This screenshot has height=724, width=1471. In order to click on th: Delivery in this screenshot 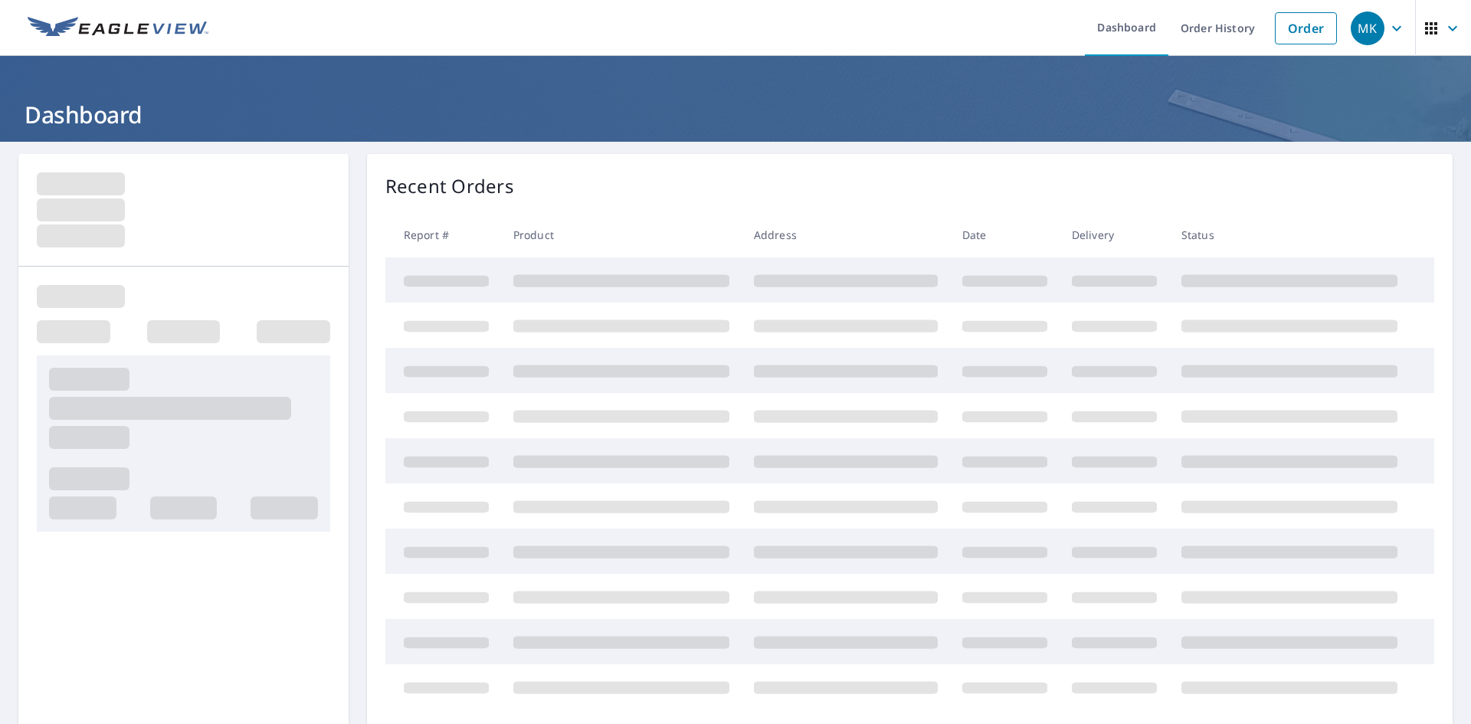, I will do `click(1114, 234)`.